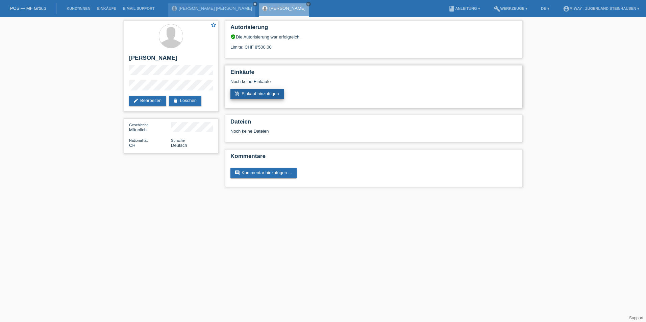  What do you see at coordinates (566, 9) in the screenshot?
I see `i: account_circle` at bounding box center [566, 9].